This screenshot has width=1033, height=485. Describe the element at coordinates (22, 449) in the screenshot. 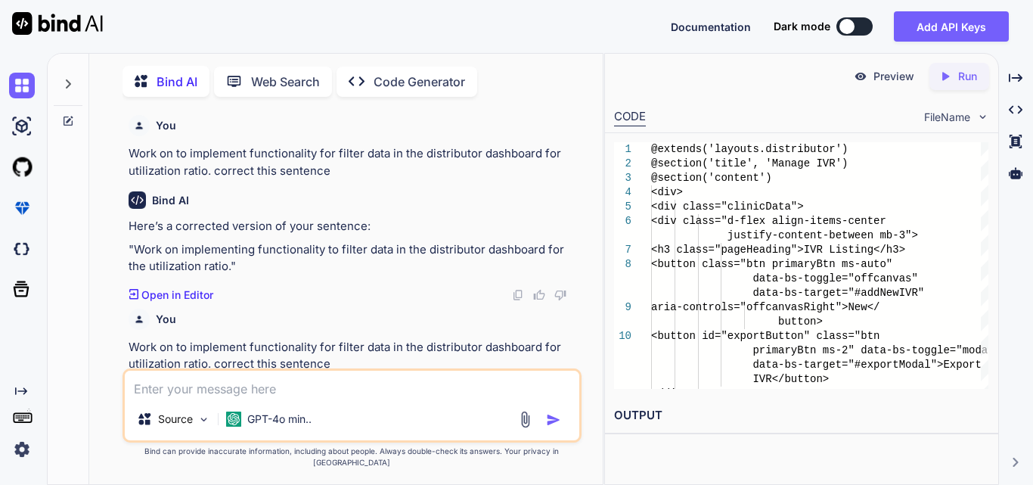

I see `img: settings` at that location.